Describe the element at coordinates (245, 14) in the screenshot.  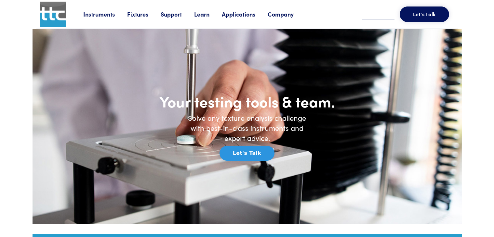
I see `a: Applications` at that location.